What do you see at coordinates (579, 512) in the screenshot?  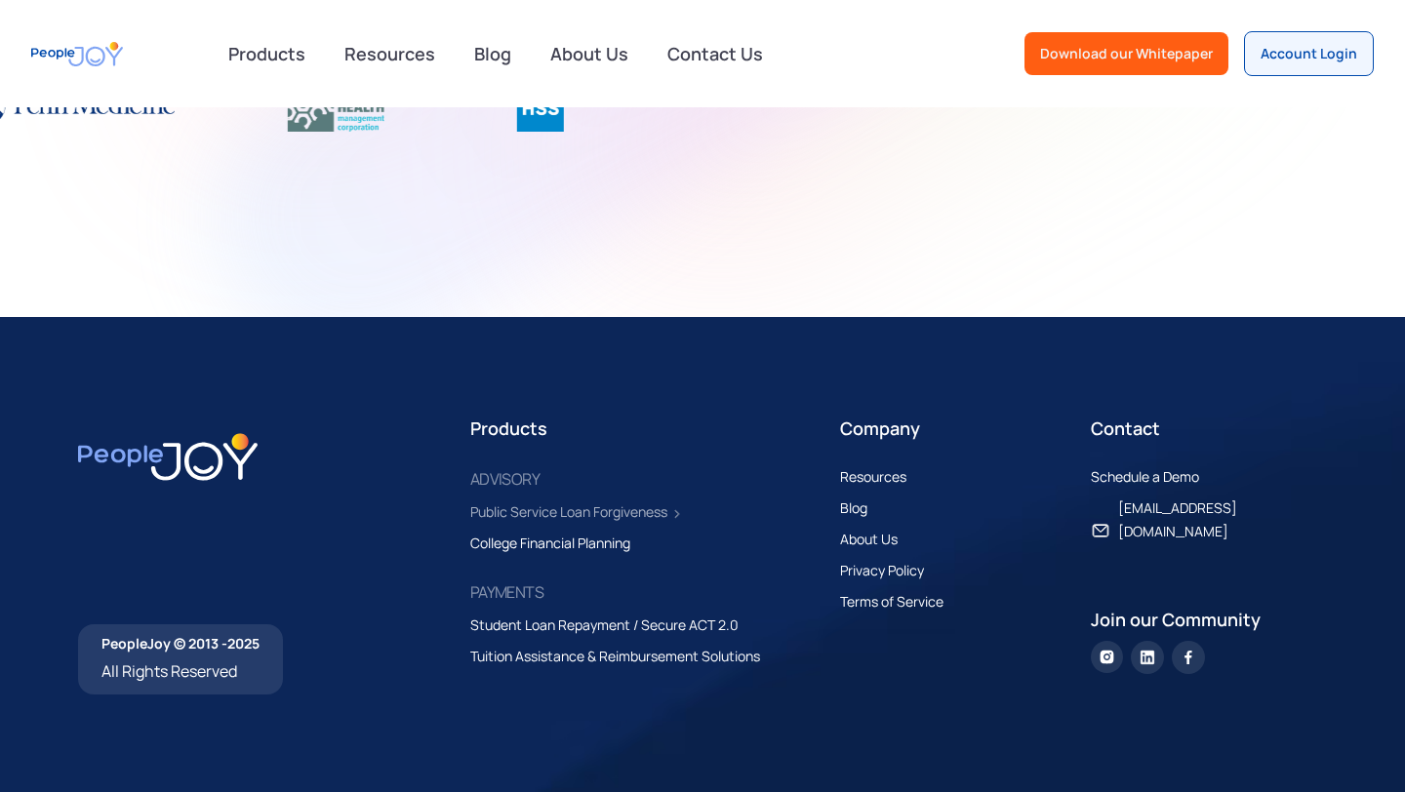 I see `a: Public Service Loan Forgiveness` at bounding box center [579, 512].